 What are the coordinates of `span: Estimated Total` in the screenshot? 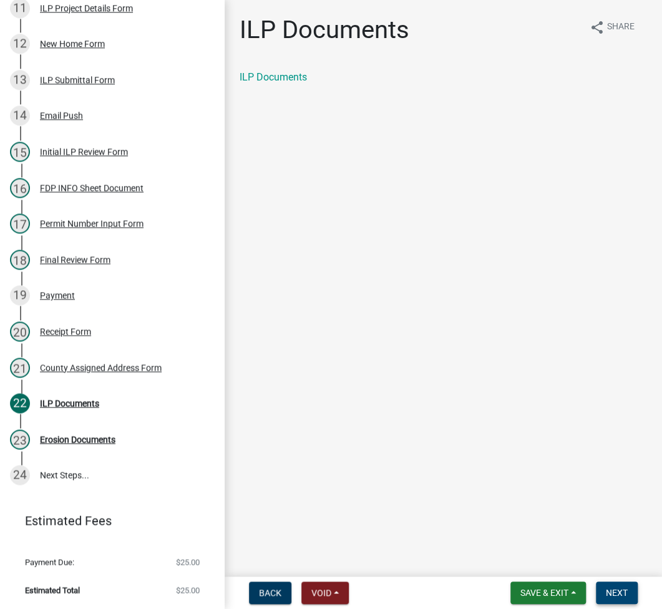 It's located at (52, 590).